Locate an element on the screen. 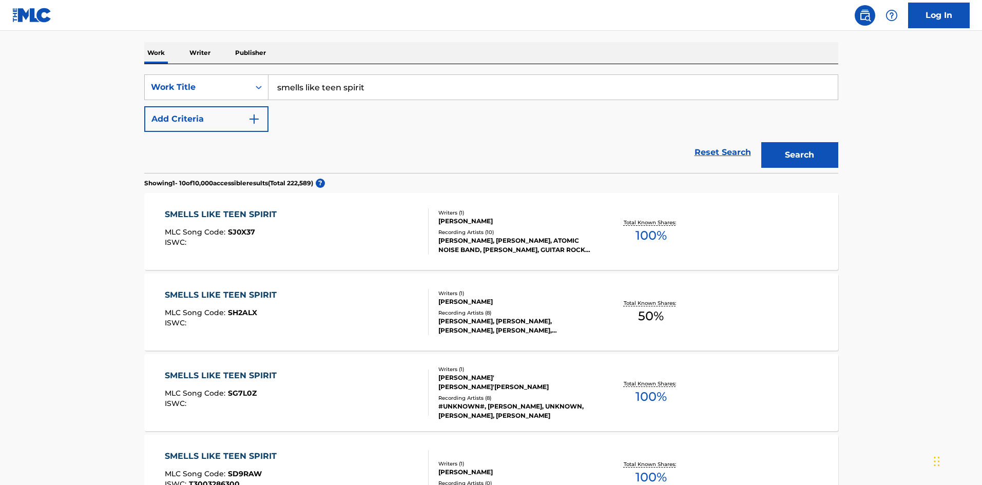  img: search is located at coordinates (865, 15).